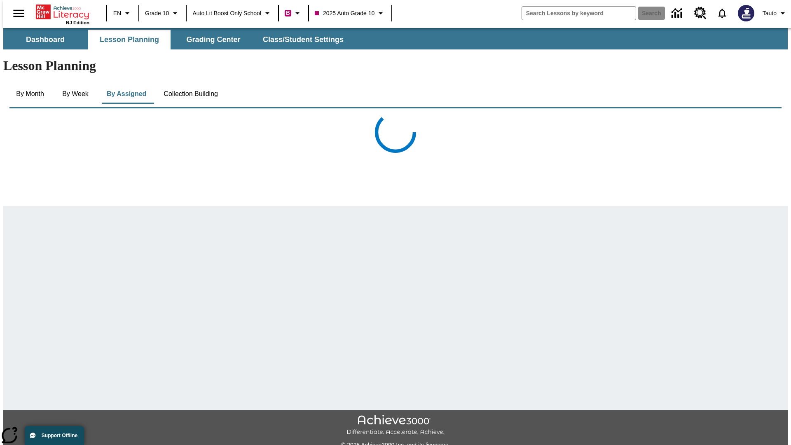  Describe the element at coordinates (127, 94) in the screenshot. I see `button: By Assigned` at that location.